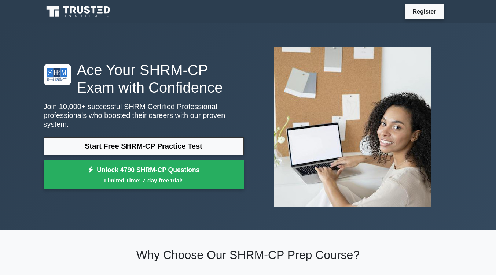 The height and width of the screenshot is (275, 496). What do you see at coordinates (144, 180) in the screenshot?
I see `small: Limited Time: 7-day free trial!` at bounding box center [144, 180].